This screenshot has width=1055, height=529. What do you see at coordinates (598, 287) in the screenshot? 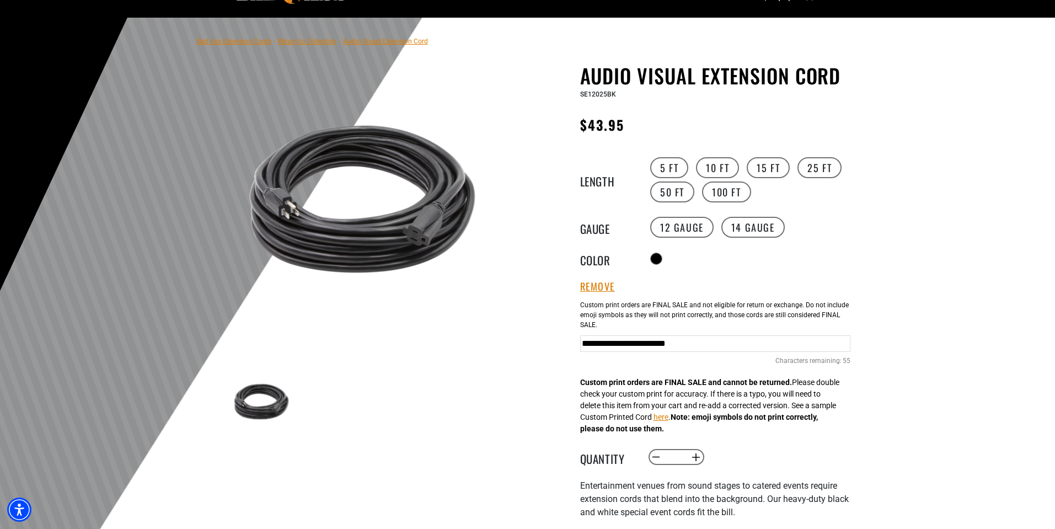
I see `button: Remove` at bounding box center [598, 287].